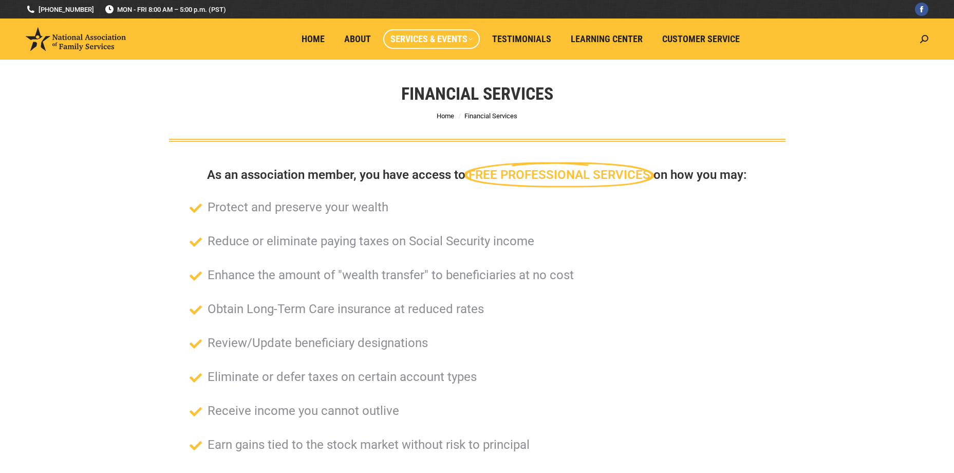  What do you see at coordinates (341, 377) in the screenshot?
I see `span: Eliminate or defer taxes on certain account types` at bounding box center [341, 377].